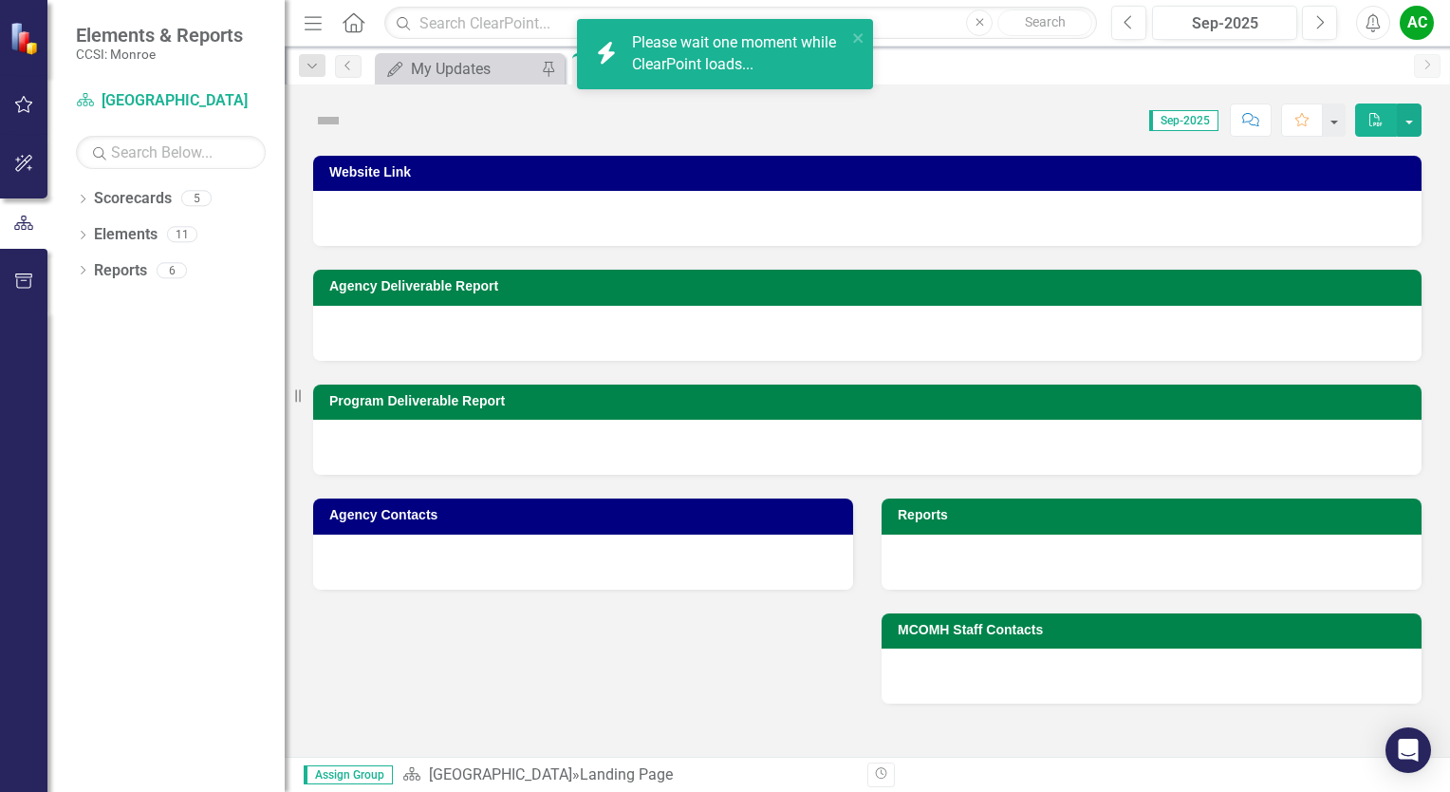  Describe the element at coordinates (328, 121) in the screenshot. I see `img: Not Defined` at that location.